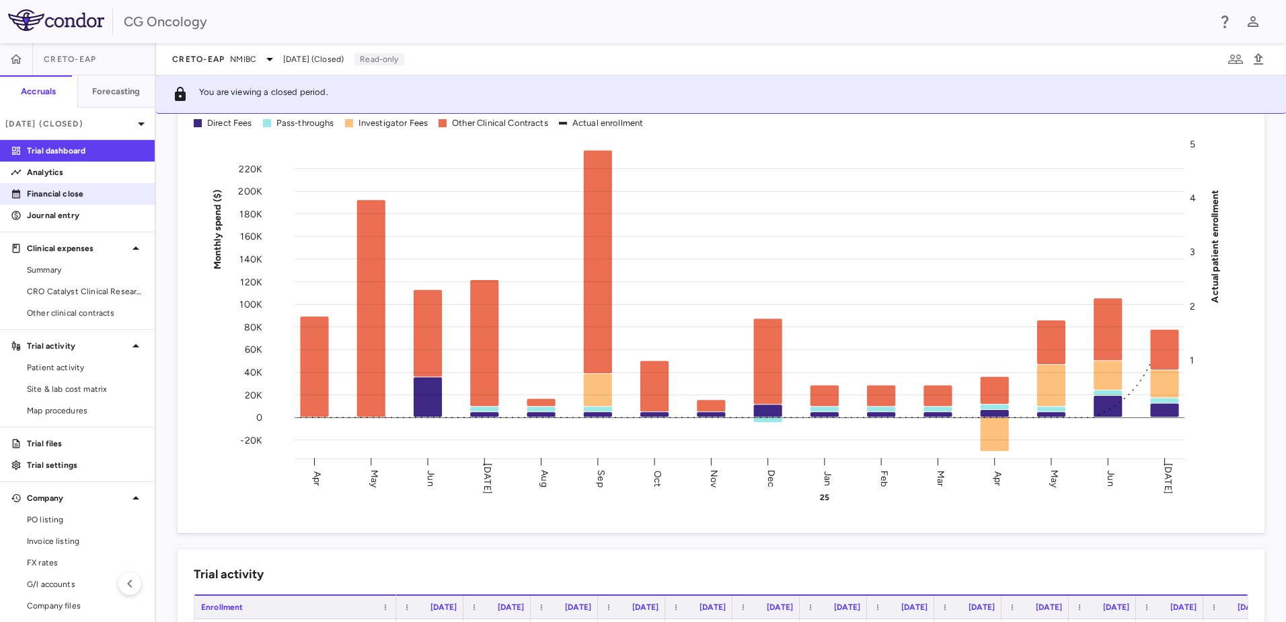 Image resolution: width=1286 pixels, height=622 pixels. Describe the element at coordinates (827, 478) in the screenshot. I see `text: Jan` at that location.